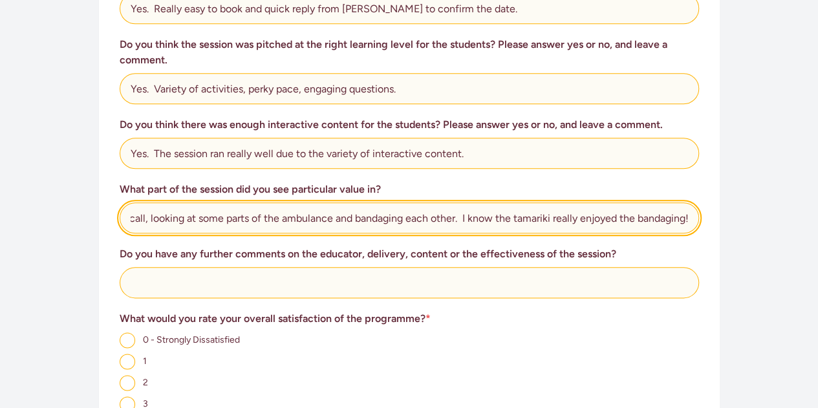  What do you see at coordinates (409, 52) in the screenshot?
I see `h3: Do you think the session was pitched at the right learning level for the students? Please answer ...` at bounding box center [409, 52].